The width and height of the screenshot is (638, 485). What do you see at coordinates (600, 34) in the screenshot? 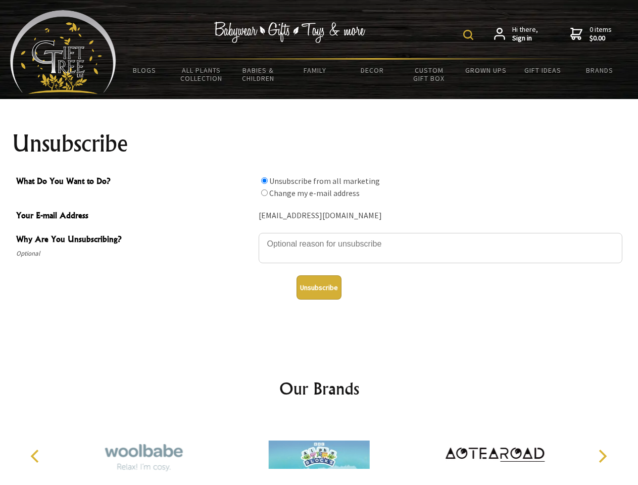
I see `span: 0 items` at bounding box center [600, 34].